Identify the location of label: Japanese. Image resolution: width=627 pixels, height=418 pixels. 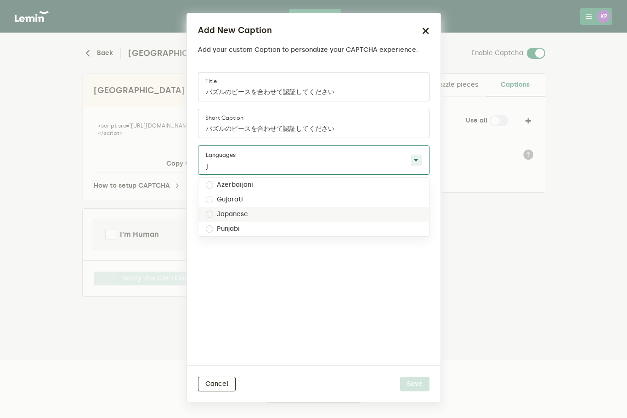
(232, 214).